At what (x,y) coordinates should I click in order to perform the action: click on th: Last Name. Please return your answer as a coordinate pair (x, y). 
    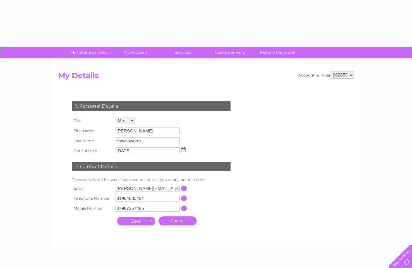
    Looking at the image, I should click on (92, 141).